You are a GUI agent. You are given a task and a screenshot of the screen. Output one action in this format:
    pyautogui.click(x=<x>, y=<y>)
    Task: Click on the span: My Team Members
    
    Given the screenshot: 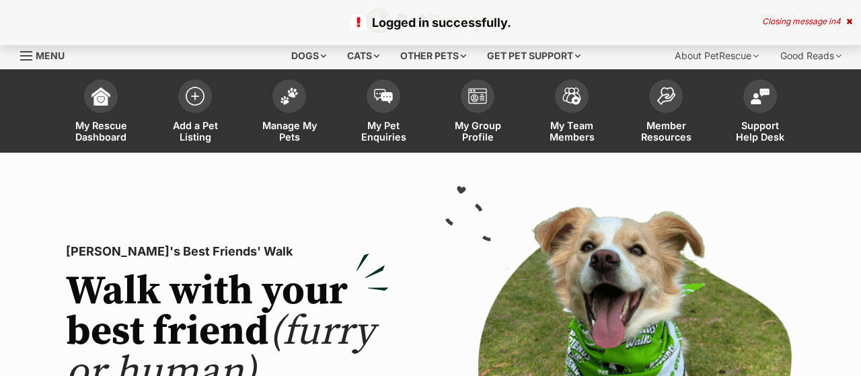 What is the action you would take?
    pyautogui.click(x=572, y=131)
    